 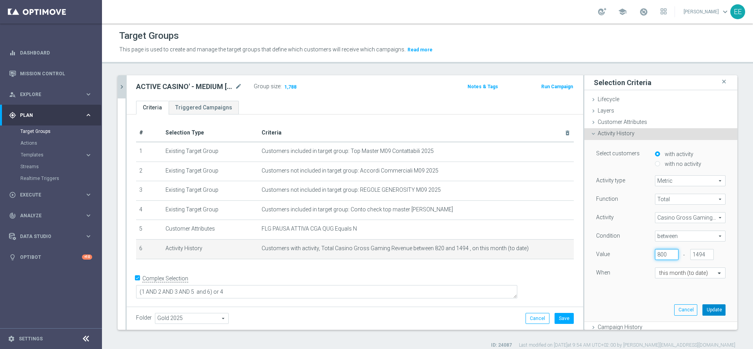 I want to click on td: 1, so click(x=149, y=152).